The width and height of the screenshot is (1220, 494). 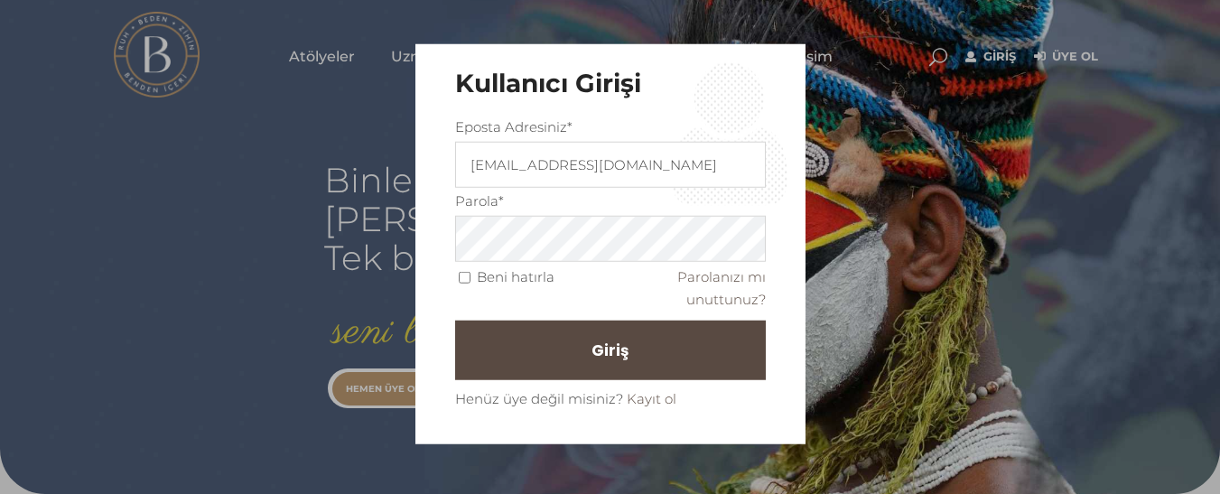 I want to click on label: Parola*, so click(x=479, y=200).